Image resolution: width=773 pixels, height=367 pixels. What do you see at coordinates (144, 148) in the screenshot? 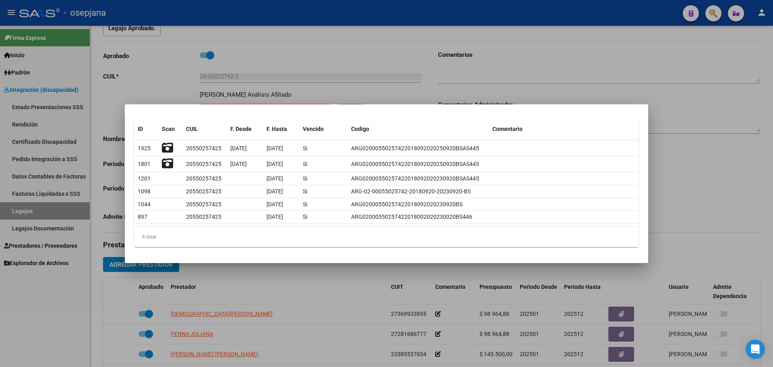
I see `span: 1925` at bounding box center [144, 148].